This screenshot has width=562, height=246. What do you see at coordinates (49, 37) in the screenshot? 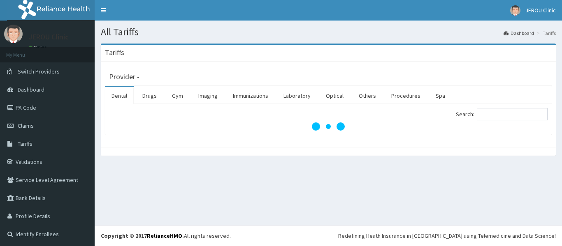
I see `p: JEROU Clinic` at bounding box center [49, 37].